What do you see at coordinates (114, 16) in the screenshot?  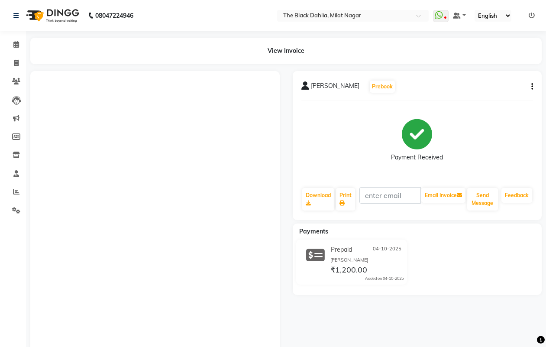 I see `b: 08047224946` at bounding box center [114, 16].